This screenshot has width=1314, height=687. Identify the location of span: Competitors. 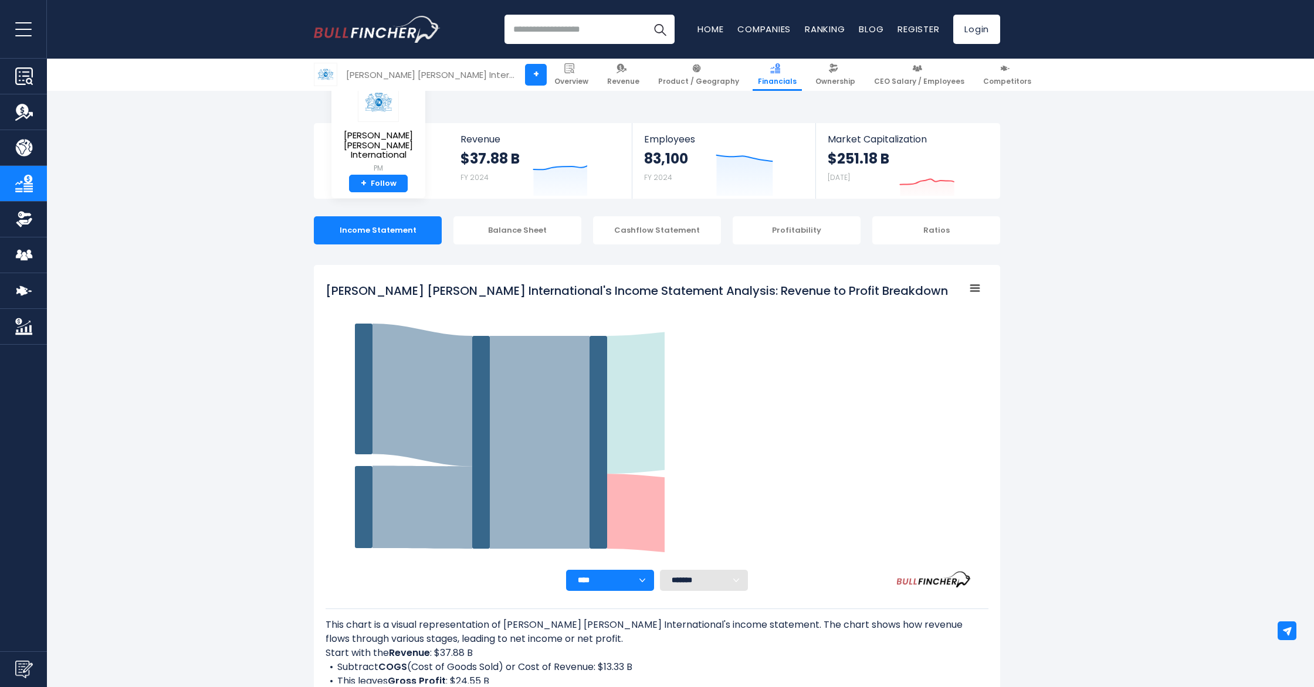
(1007, 82).